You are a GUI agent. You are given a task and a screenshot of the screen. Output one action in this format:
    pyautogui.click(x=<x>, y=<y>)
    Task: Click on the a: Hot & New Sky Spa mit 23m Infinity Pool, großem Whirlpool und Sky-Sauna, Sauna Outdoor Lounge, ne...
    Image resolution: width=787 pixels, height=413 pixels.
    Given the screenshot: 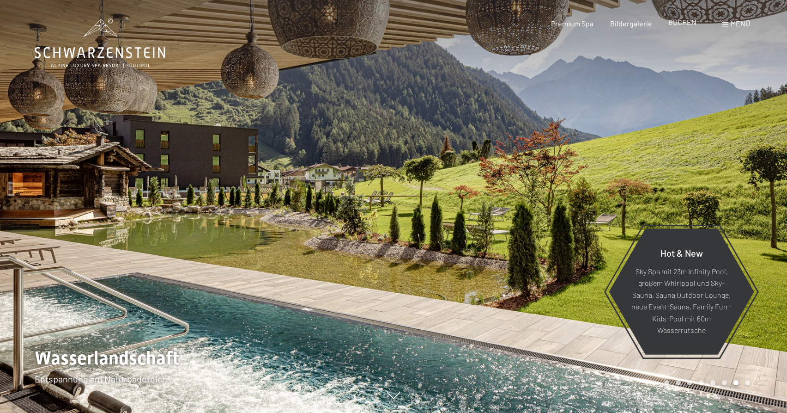 What is the action you would take?
    pyautogui.click(x=682, y=291)
    